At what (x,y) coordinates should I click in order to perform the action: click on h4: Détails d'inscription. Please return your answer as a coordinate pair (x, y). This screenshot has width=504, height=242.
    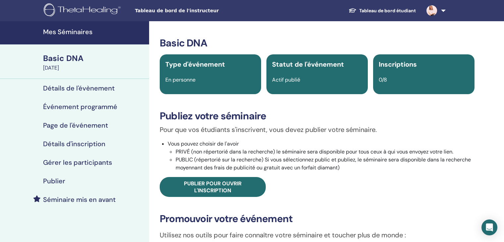
    Looking at the image, I should click on (74, 144).